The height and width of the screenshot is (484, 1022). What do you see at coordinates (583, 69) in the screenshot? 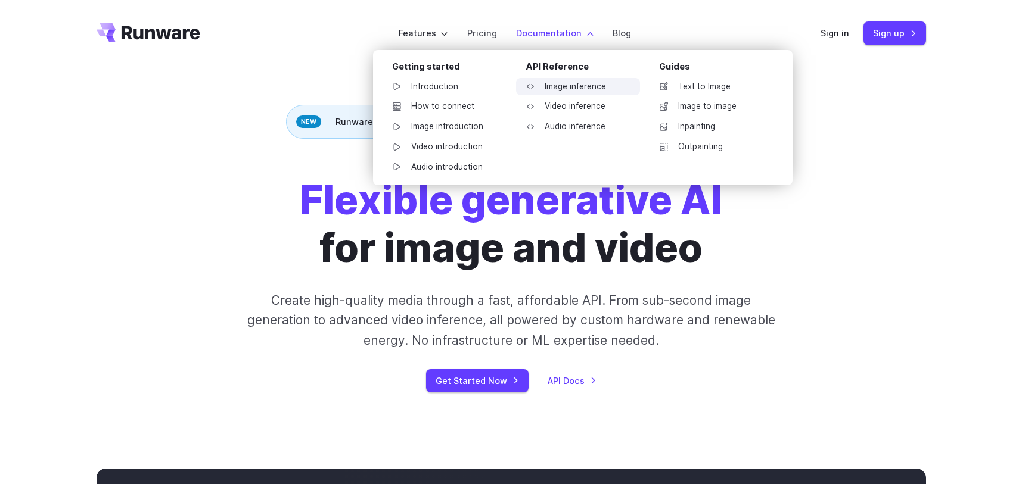
I see `div: API Reference` at bounding box center [583, 69].